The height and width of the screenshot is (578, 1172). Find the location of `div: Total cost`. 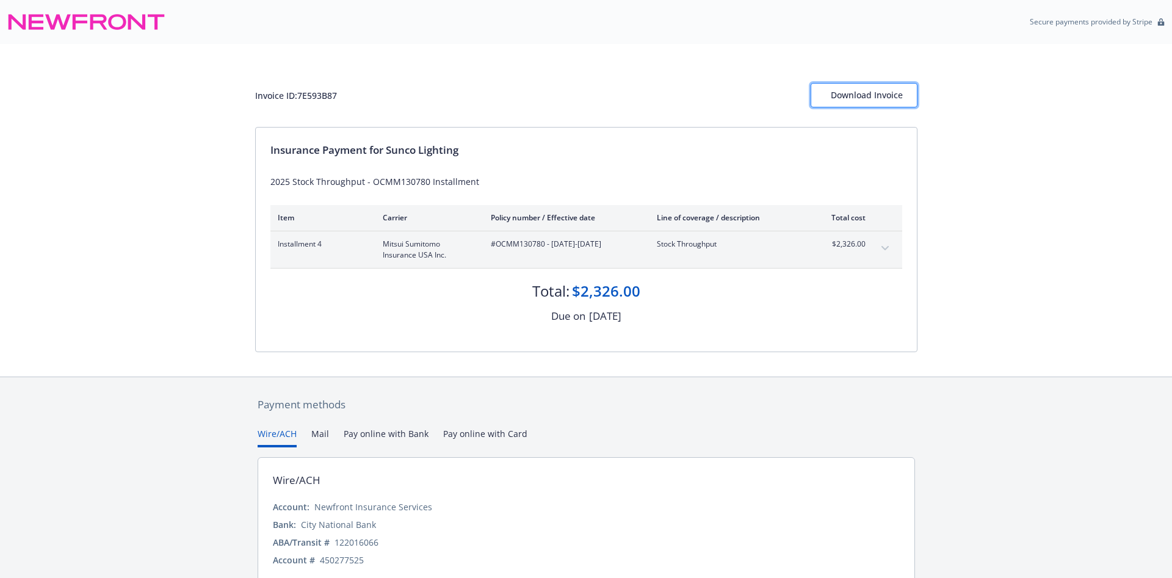

div: Total cost is located at coordinates (843, 217).